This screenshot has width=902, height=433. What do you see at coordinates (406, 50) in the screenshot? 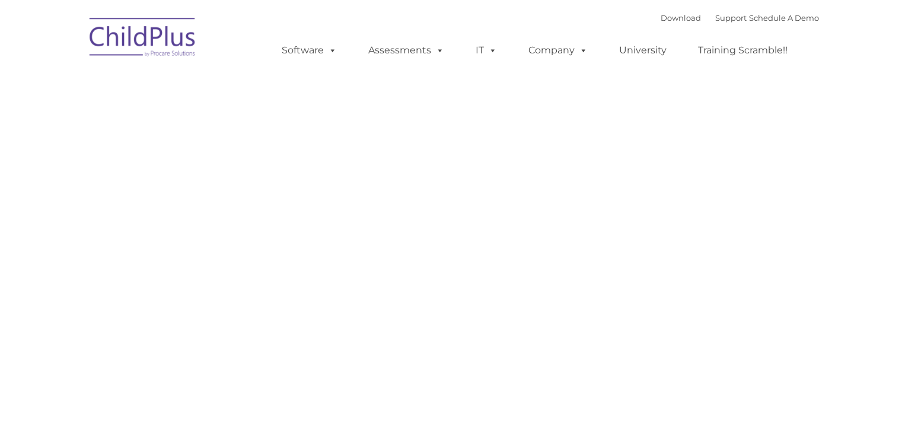
I see `a: Assessments` at bounding box center [406, 50].